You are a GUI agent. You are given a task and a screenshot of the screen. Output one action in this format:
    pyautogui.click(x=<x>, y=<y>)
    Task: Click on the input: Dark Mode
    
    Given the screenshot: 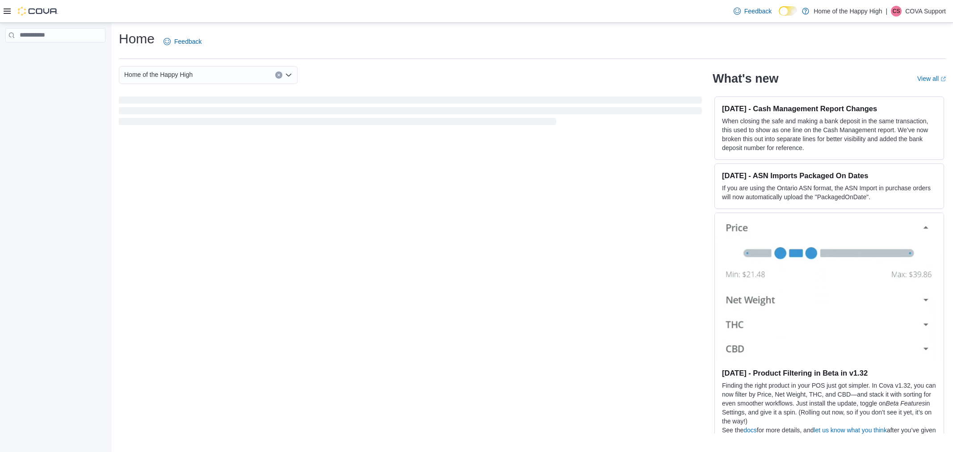 What is the action you would take?
    pyautogui.click(x=788, y=11)
    